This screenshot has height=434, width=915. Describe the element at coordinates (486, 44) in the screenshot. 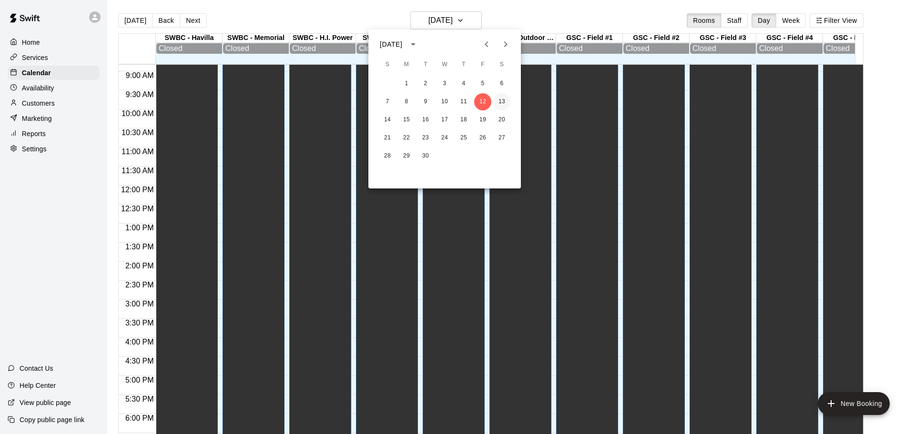

I see `button: Previous month` at that location.